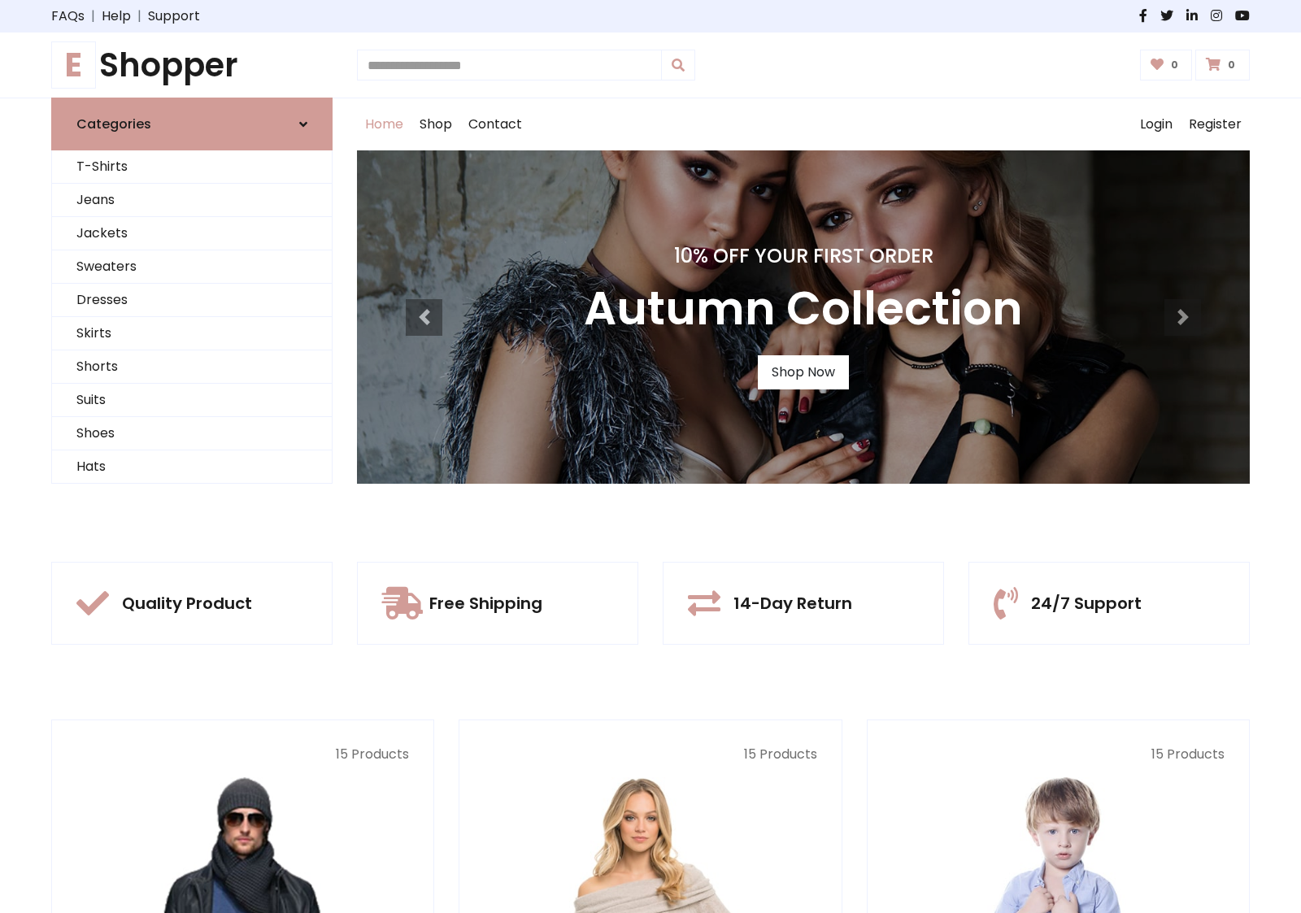 This screenshot has width=1301, height=913. Describe the element at coordinates (436, 124) in the screenshot. I see `a: Shop` at that location.